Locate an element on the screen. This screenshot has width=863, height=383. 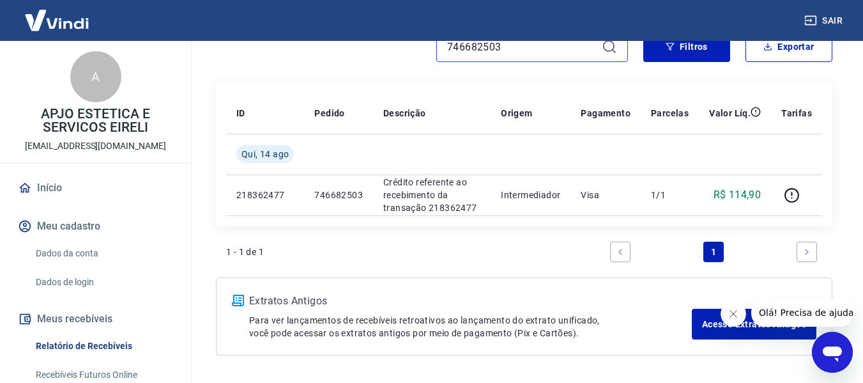
p: Valor Líq. is located at coordinates (730, 113).